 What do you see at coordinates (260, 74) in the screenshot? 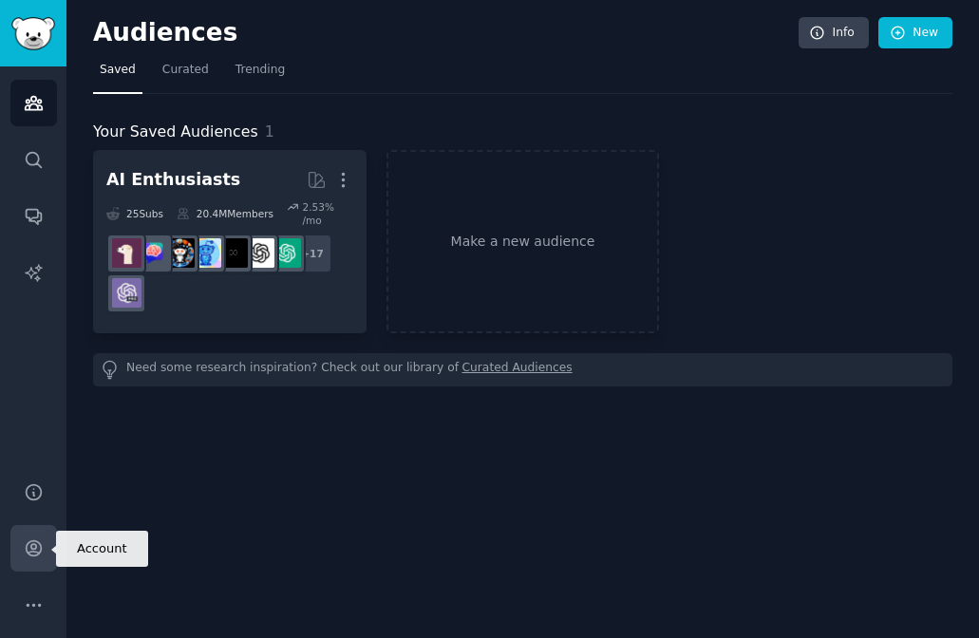
I see `a: Trending` at bounding box center [260, 74].